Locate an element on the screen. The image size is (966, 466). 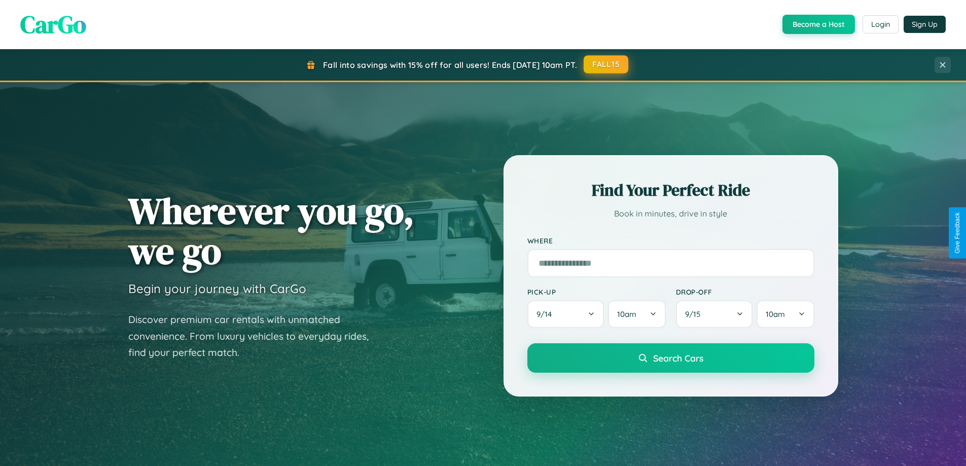
label: Where is located at coordinates (671, 240).